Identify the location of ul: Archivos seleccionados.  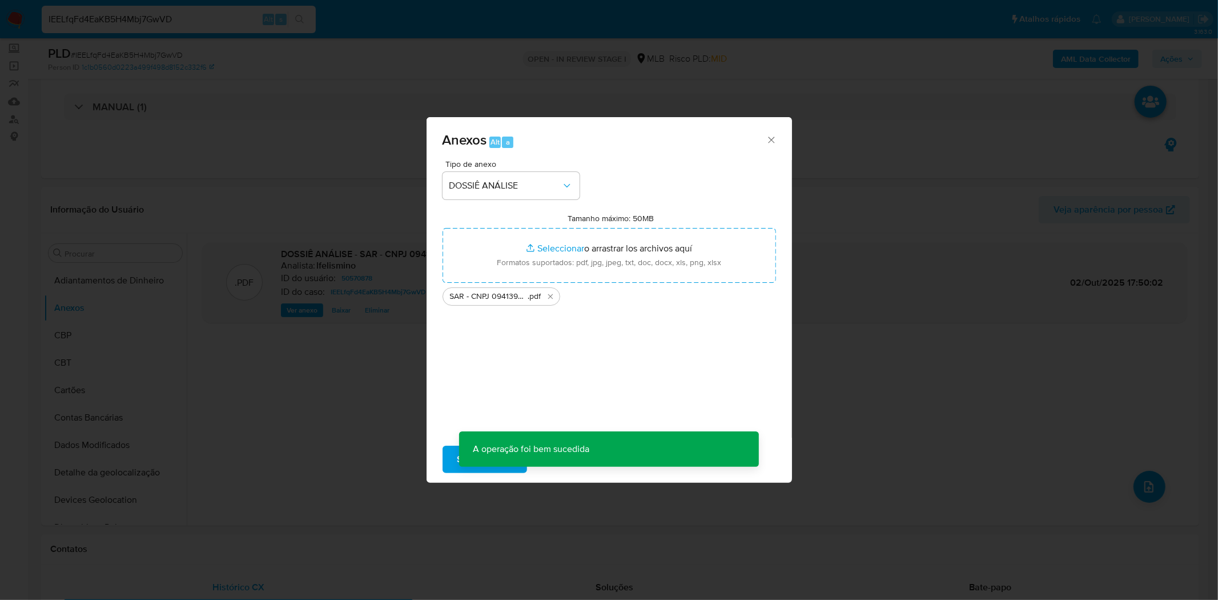
(609, 294).